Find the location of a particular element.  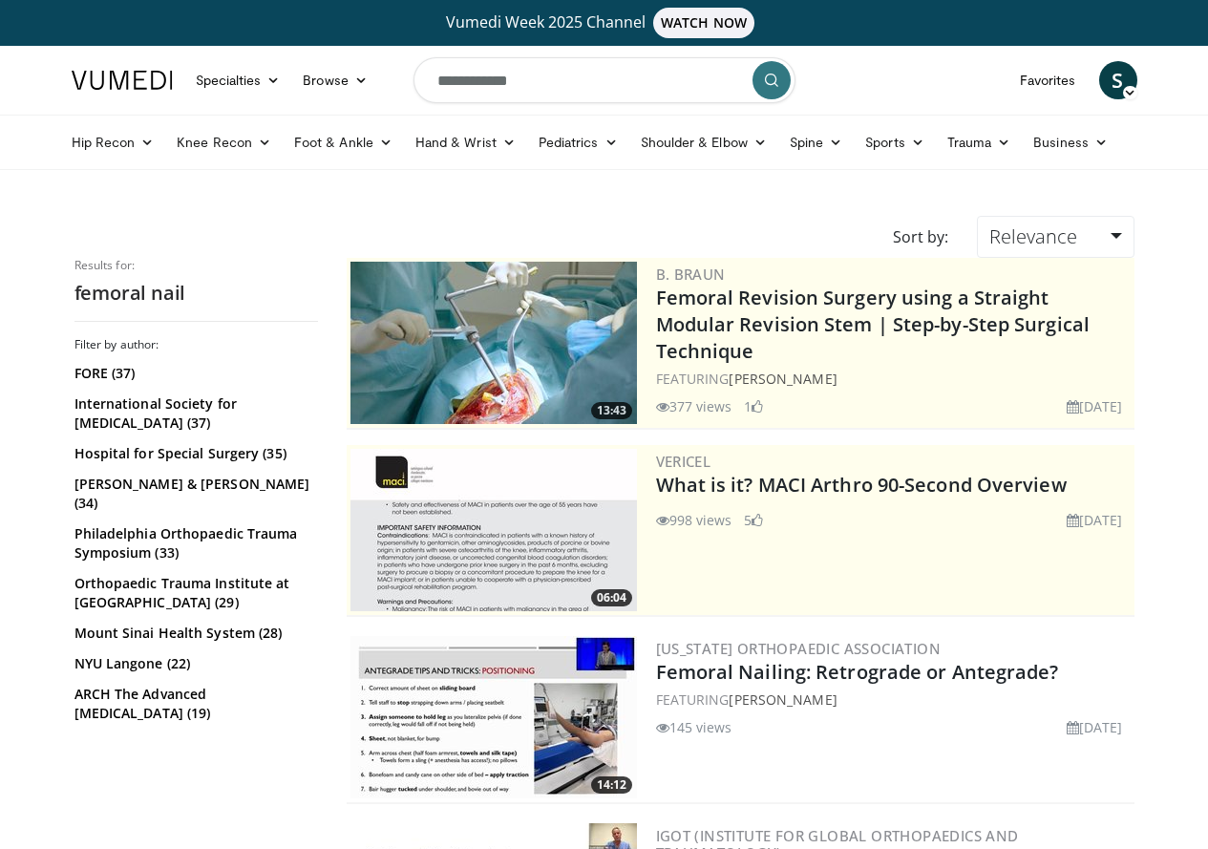

div: Sort by: is located at coordinates (921, 237).